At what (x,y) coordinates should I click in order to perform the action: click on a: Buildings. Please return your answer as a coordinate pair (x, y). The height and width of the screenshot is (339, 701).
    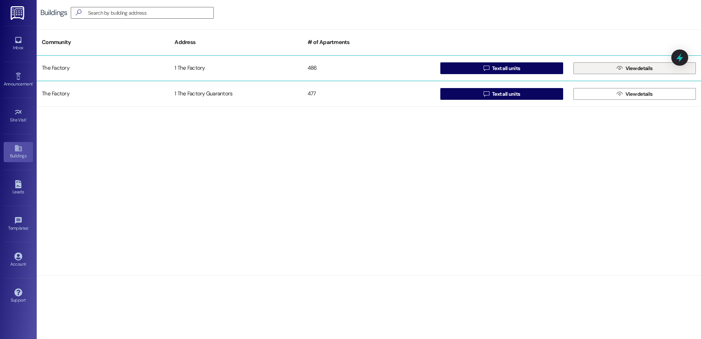
    Looking at the image, I should click on (18, 152).